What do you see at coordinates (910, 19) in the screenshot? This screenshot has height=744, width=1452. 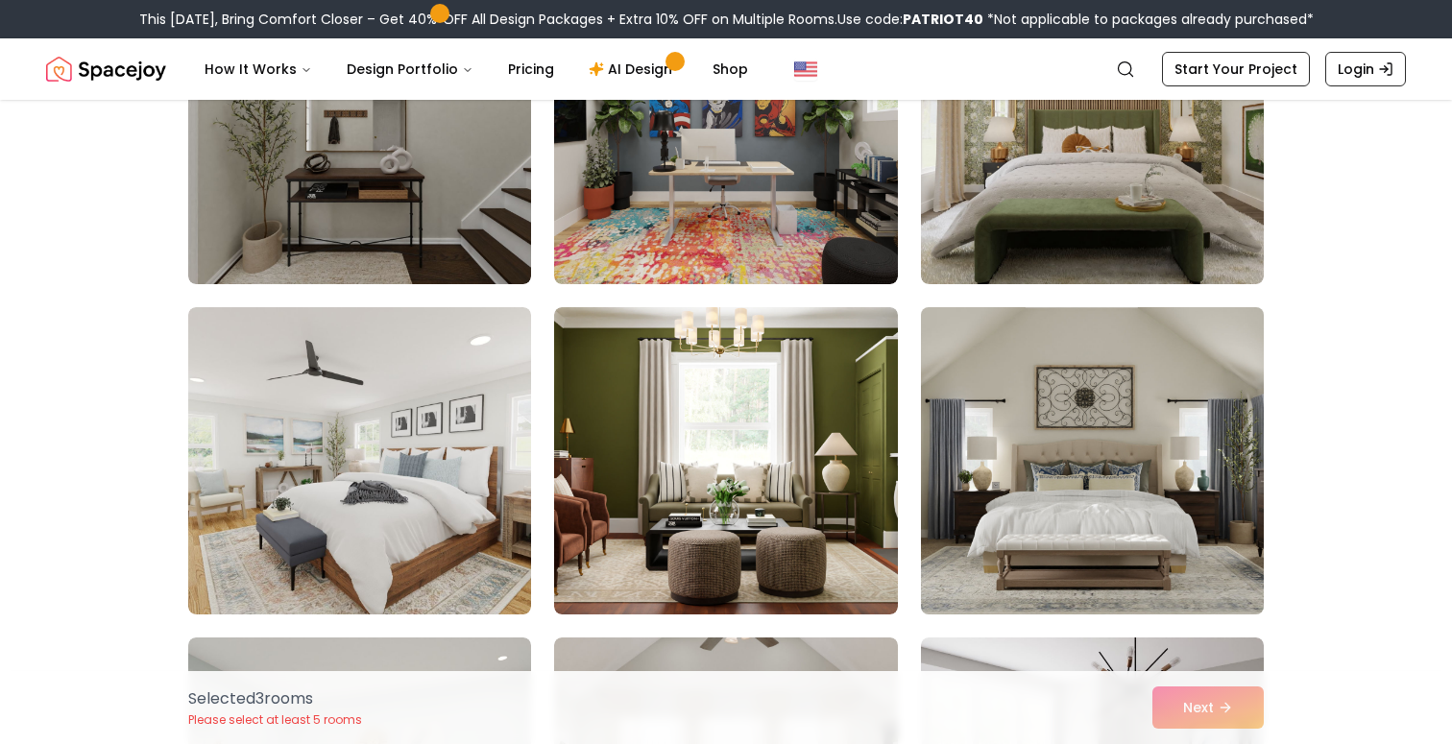 I see `span: Use code:` at bounding box center [910, 19].